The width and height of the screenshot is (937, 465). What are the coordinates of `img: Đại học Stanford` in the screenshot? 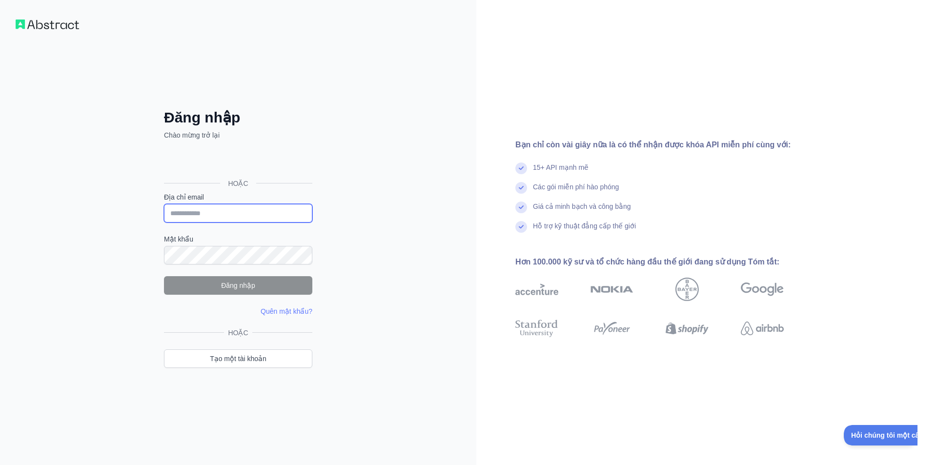 It's located at (537, 328).